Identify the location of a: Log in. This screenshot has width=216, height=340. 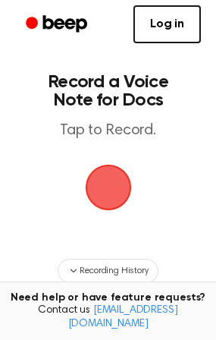
(167, 24).